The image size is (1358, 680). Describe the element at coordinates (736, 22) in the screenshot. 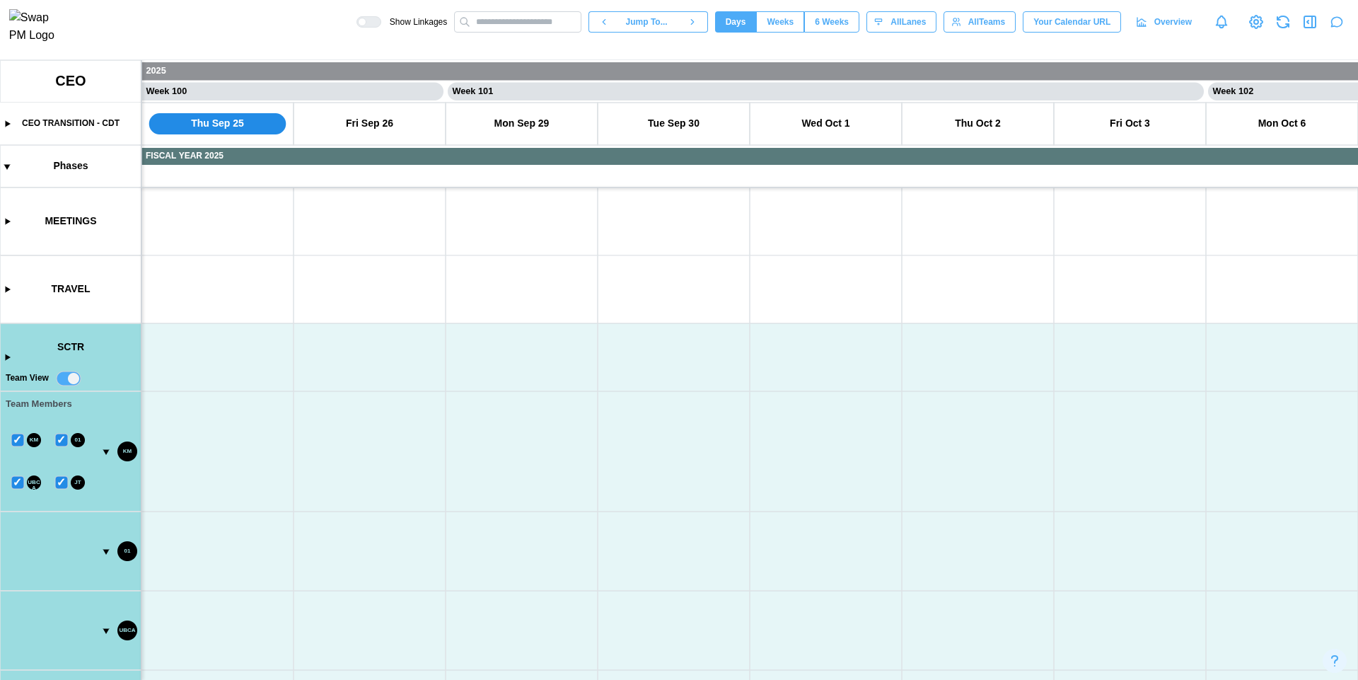

I see `button: Days` at that location.